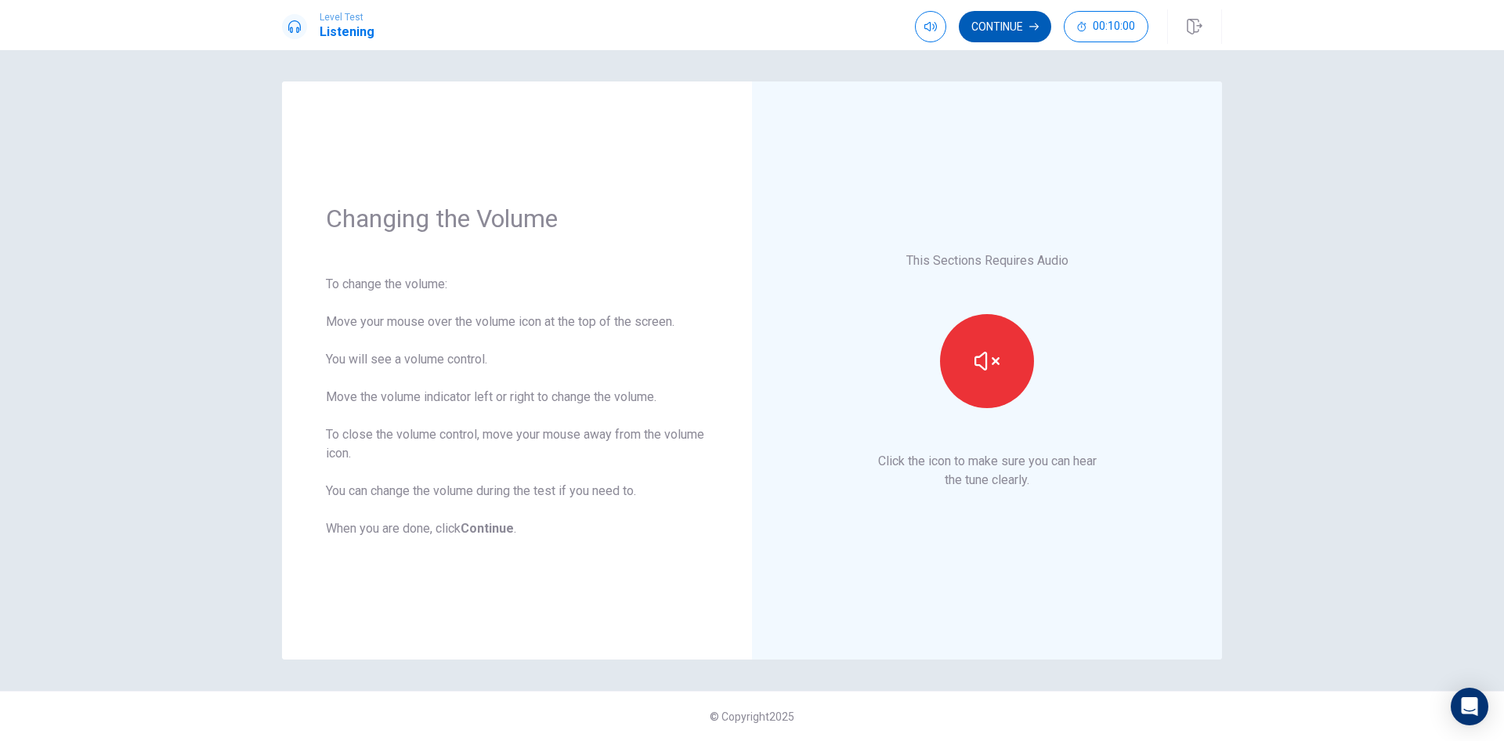 The height and width of the screenshot is (741, 1504). I want to click on h1: Changing the Volume, so click(517, 219).